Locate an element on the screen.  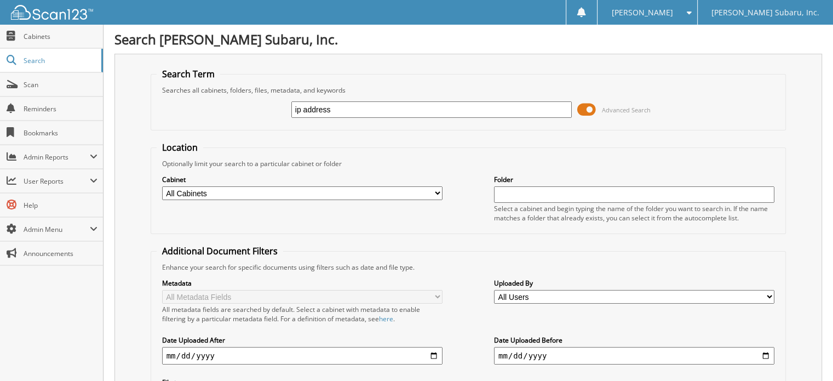
input: end is located at coordinates (634, 356).